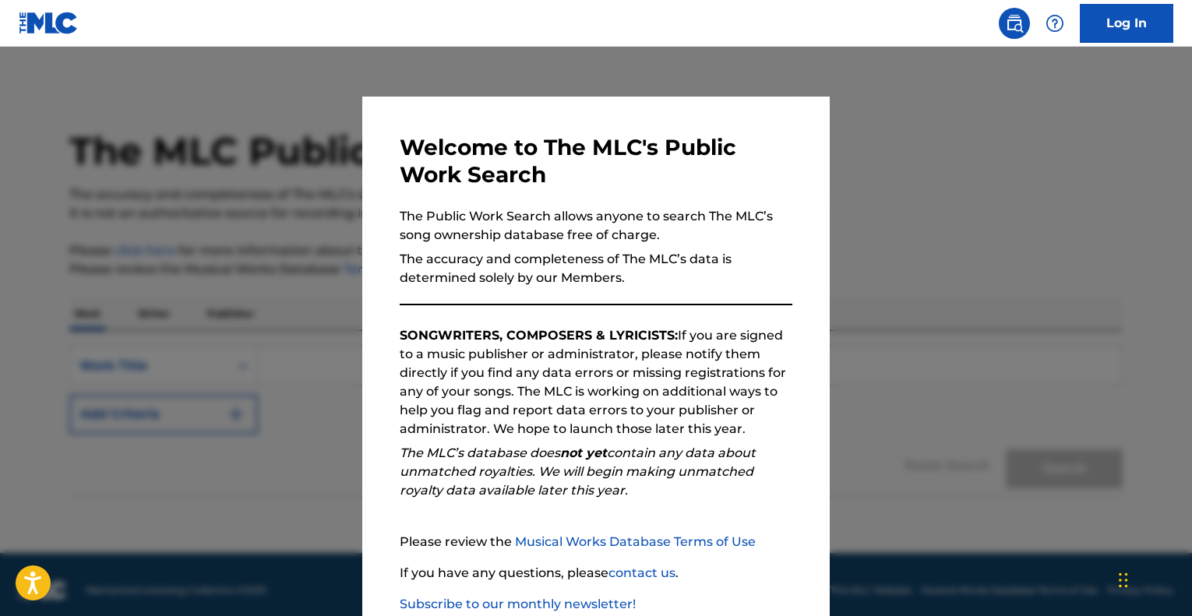  What do you see at coordinates (1153, 579) in the screenshot?
I see `div: Chat Widget` at bounding box center [1153, 579].